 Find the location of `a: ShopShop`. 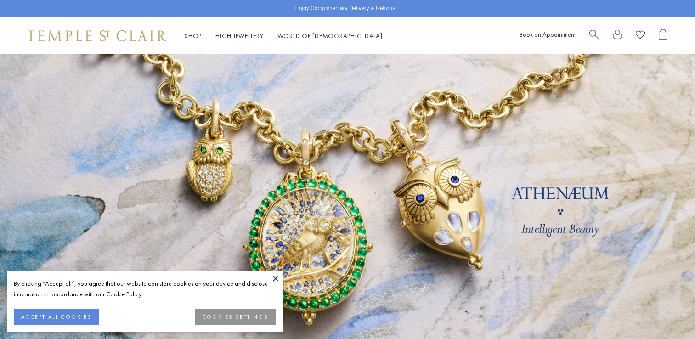

a: ShopShop is located at coordinates (193, 36).